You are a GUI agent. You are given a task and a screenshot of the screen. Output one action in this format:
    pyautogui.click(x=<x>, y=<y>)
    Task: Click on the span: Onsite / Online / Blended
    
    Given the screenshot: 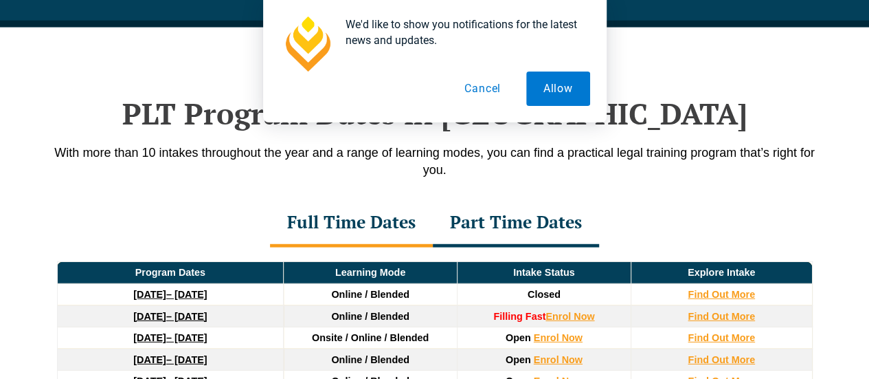 What is the action you would take?
    pyautogui.click(x=370, y=337)
    